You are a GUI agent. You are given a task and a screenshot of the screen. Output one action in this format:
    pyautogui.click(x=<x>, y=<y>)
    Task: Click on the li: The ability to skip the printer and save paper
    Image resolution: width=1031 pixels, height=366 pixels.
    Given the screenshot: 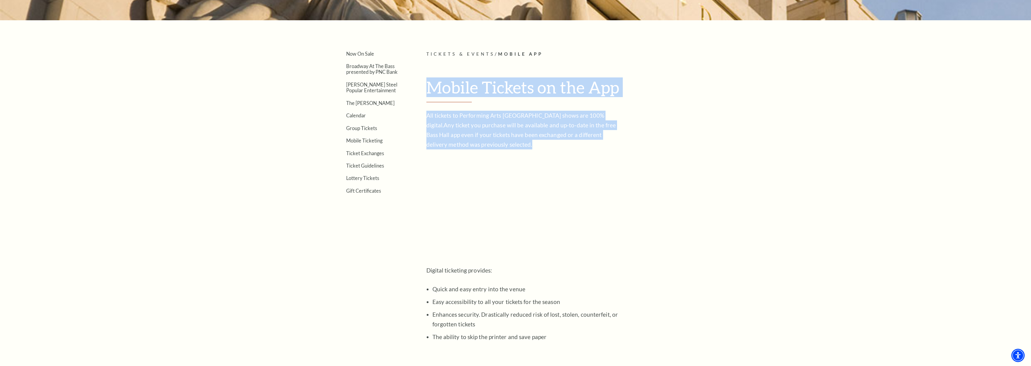 What is the action you would take?
    pyautogui.click(x=528, y=336)
    